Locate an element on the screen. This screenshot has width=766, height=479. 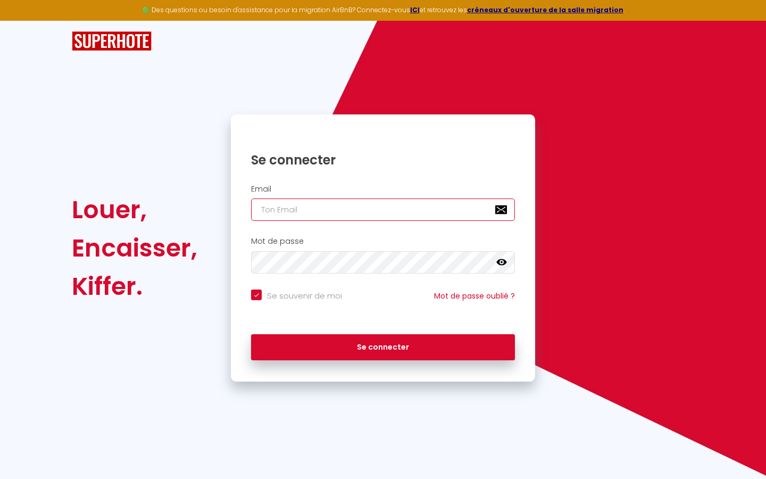
a: créneaux d'ouverture de la salle migration is located at coordinates (546, 10).